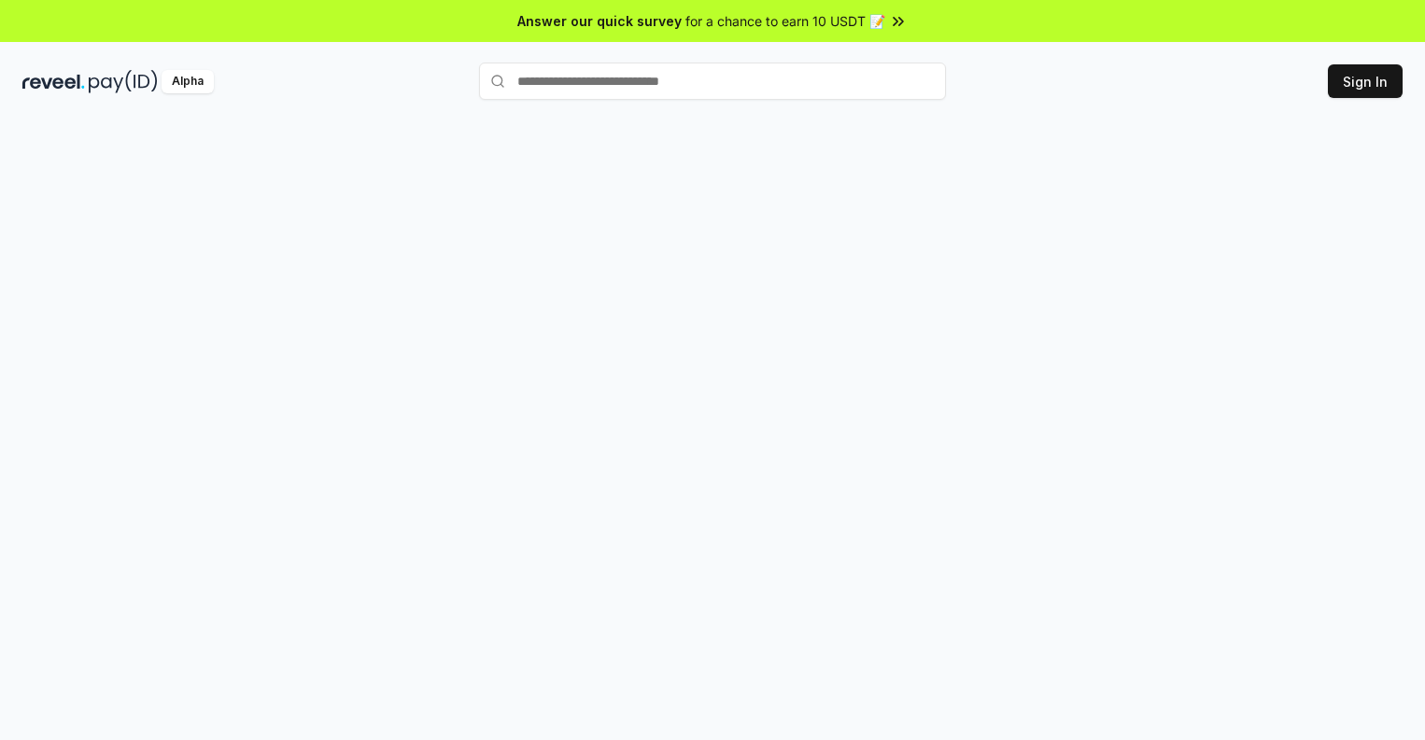 The image size is (1425, 740). Describe the element at coordinates (1365, 81) in the screenshot. I see `button: Sign In` at that location.